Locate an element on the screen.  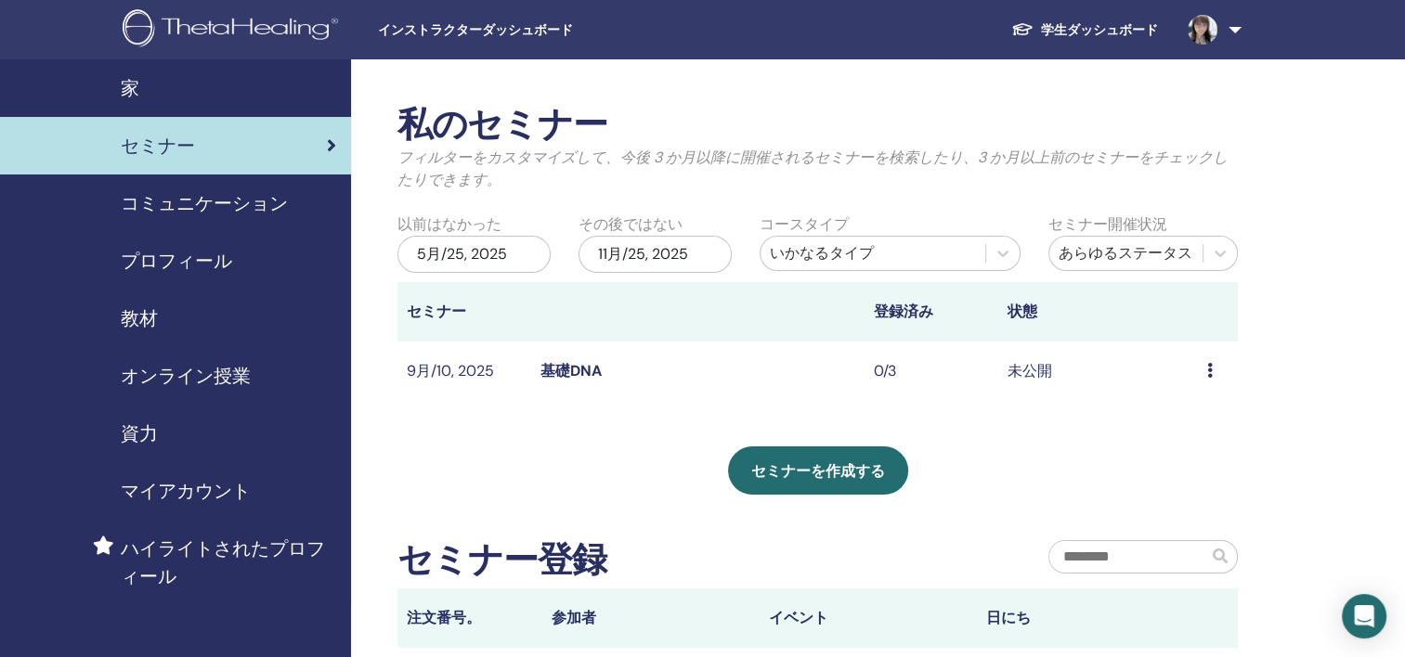
th: 日にち is located at coordinates (1085, 618).